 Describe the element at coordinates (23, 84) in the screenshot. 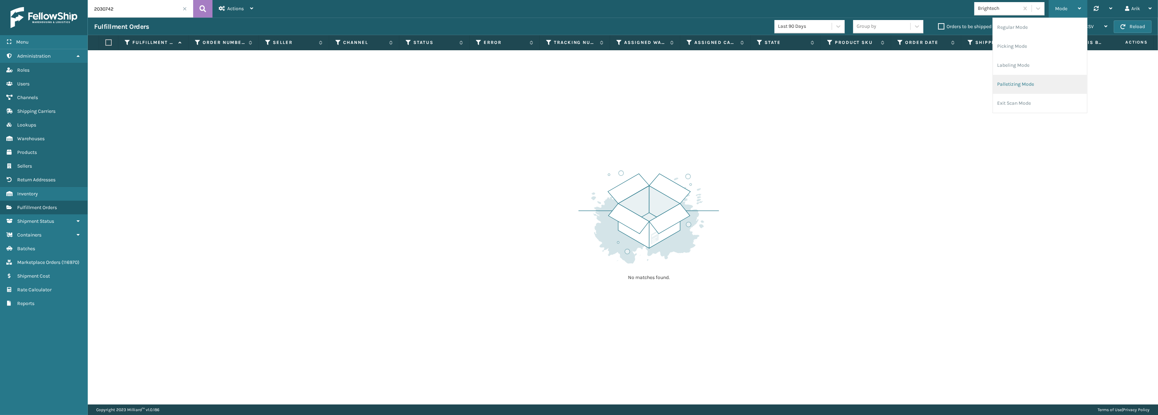

I see `span: Users` at that location.